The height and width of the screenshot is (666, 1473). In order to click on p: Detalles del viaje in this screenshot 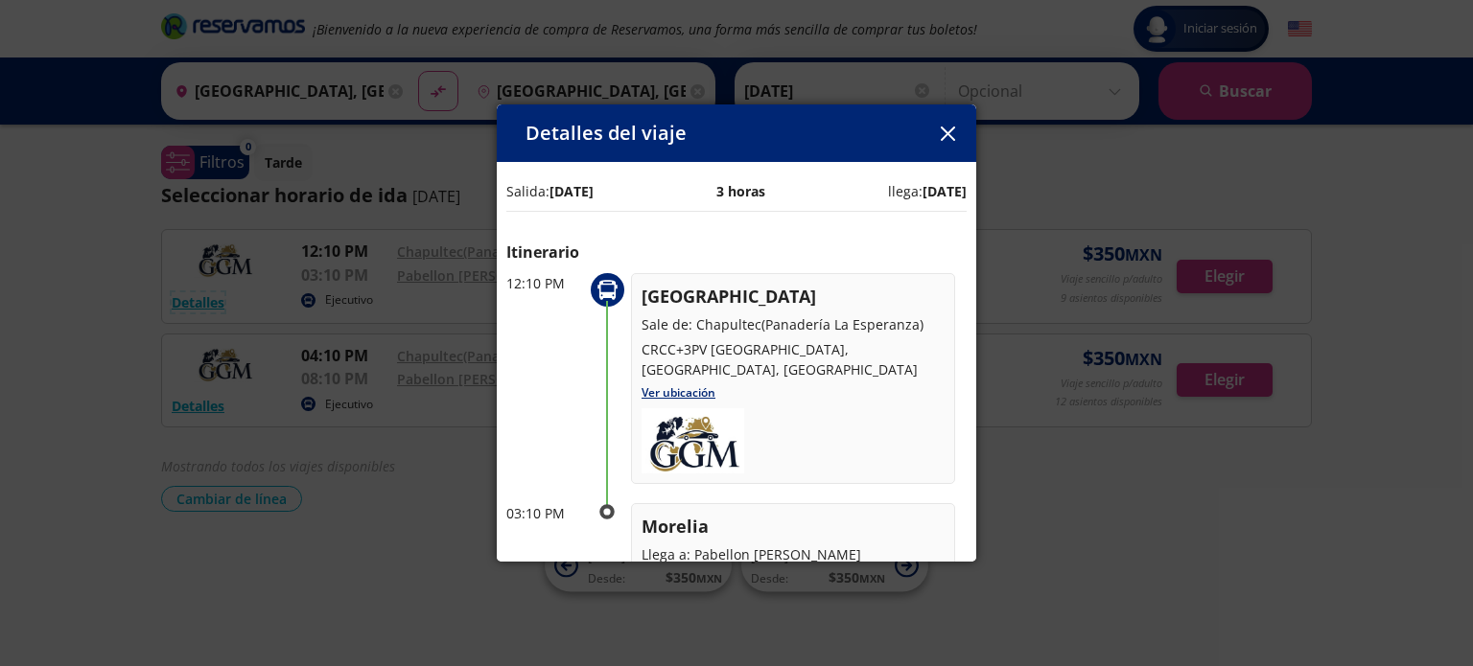, I will do `click(606, 133)`.